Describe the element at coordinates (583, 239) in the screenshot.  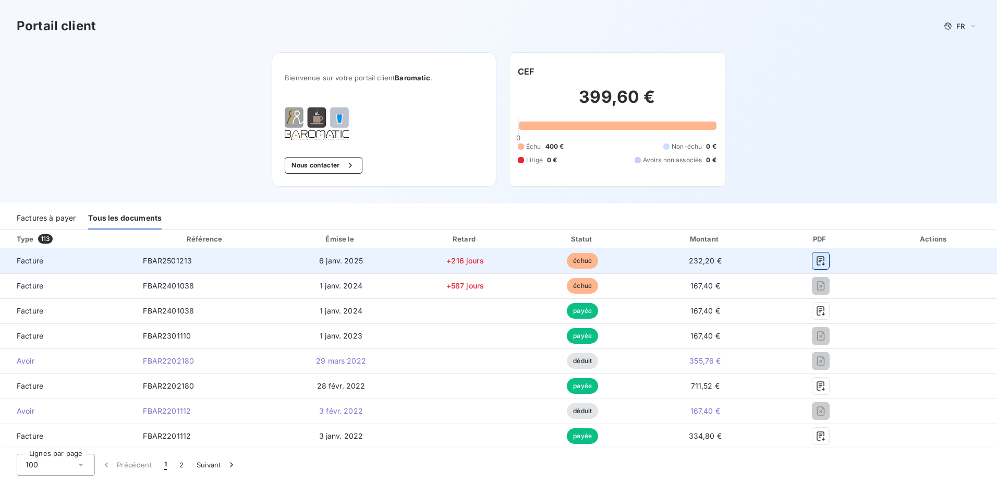
I see `div: Statut` at that location.